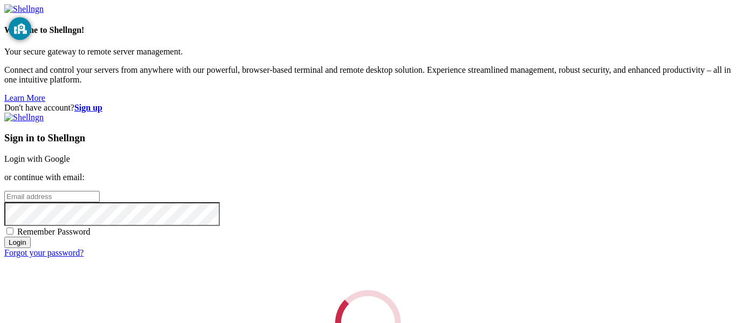 Image resolution: width=736 pixels, height=323 pixels. Describe the element at coordinates (20, 29) in the screenshot. I see `button: GoGuardian Privacy Information` at that location.